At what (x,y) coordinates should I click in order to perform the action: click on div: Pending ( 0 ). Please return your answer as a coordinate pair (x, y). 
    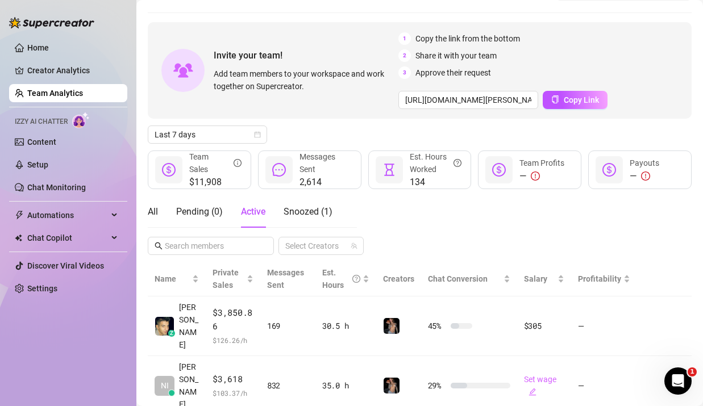
    Looking at the image, I should click on (199, 212).